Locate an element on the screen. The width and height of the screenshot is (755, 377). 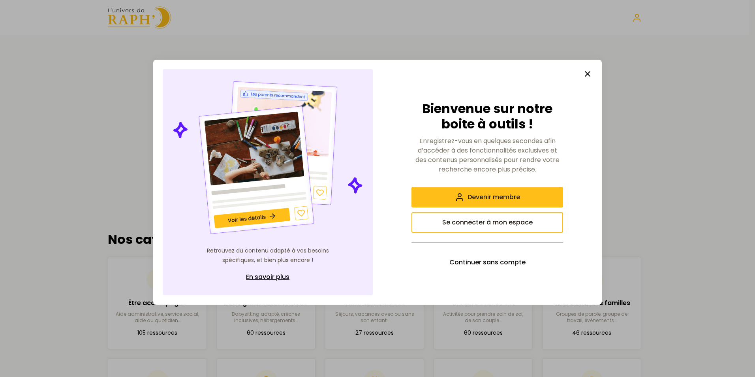
span: Continuer sans compte is located at coordinates (487, 262).